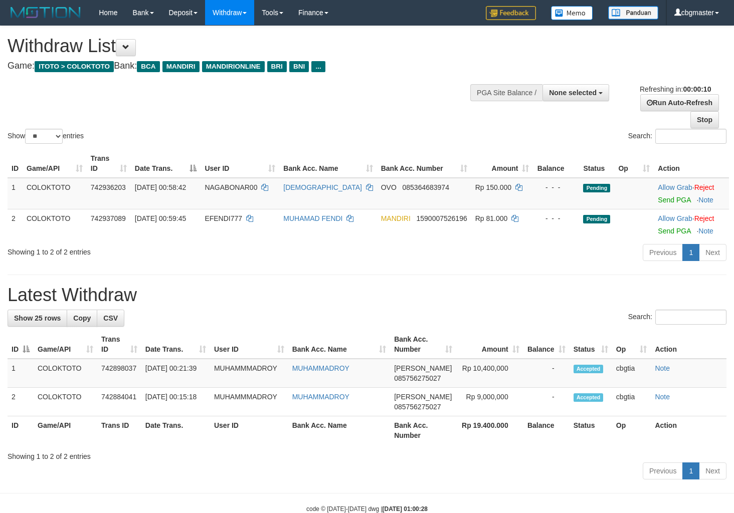 The image size is (734, 513). I want to click on img: MOTION_logo.png, so click(46, 13).